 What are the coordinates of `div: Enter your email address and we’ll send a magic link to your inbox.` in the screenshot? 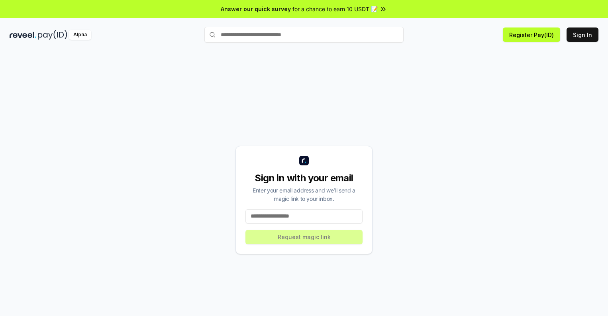 It's located at (304, 195).